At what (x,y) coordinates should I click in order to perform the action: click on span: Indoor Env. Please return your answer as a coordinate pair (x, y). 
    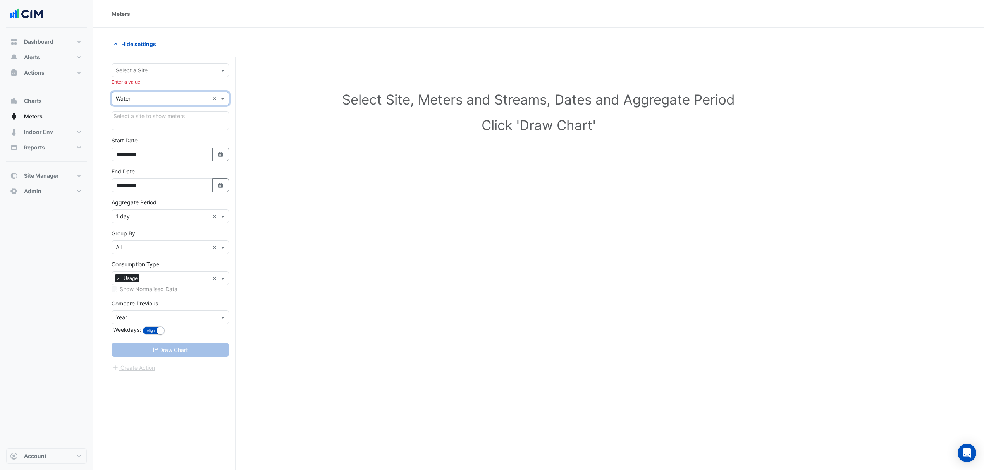
    Looking at the image, I should click on (38, 132).